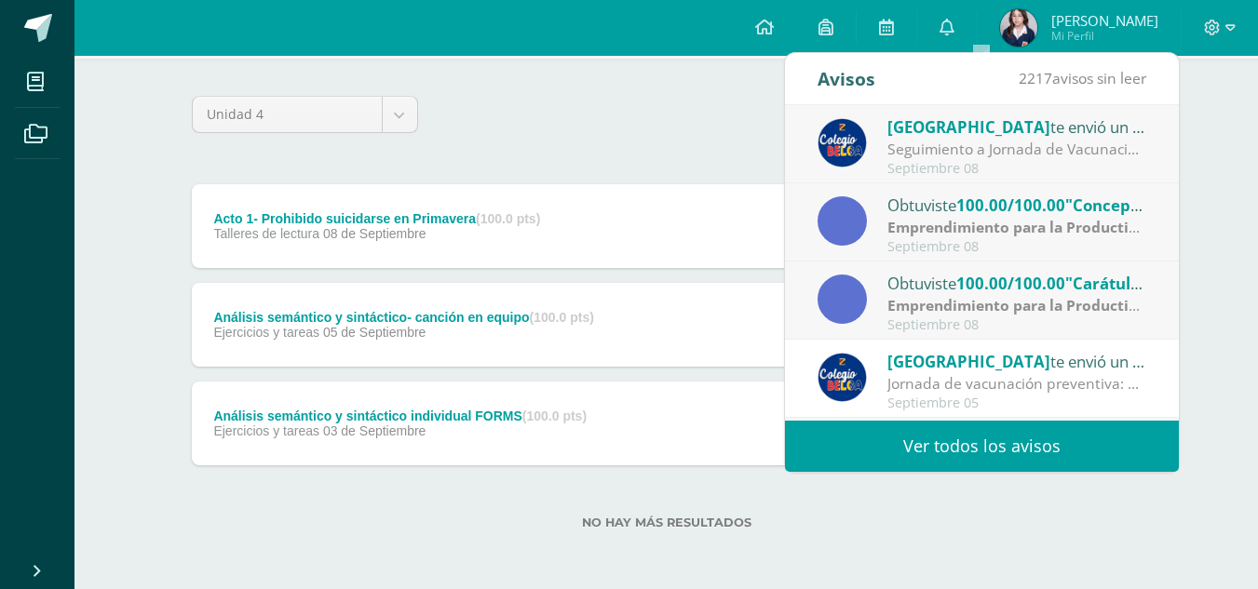 The height and width of the screenshot is (589, 1258). I want to click on a: Ver todos los avisos, so click(981, 446).